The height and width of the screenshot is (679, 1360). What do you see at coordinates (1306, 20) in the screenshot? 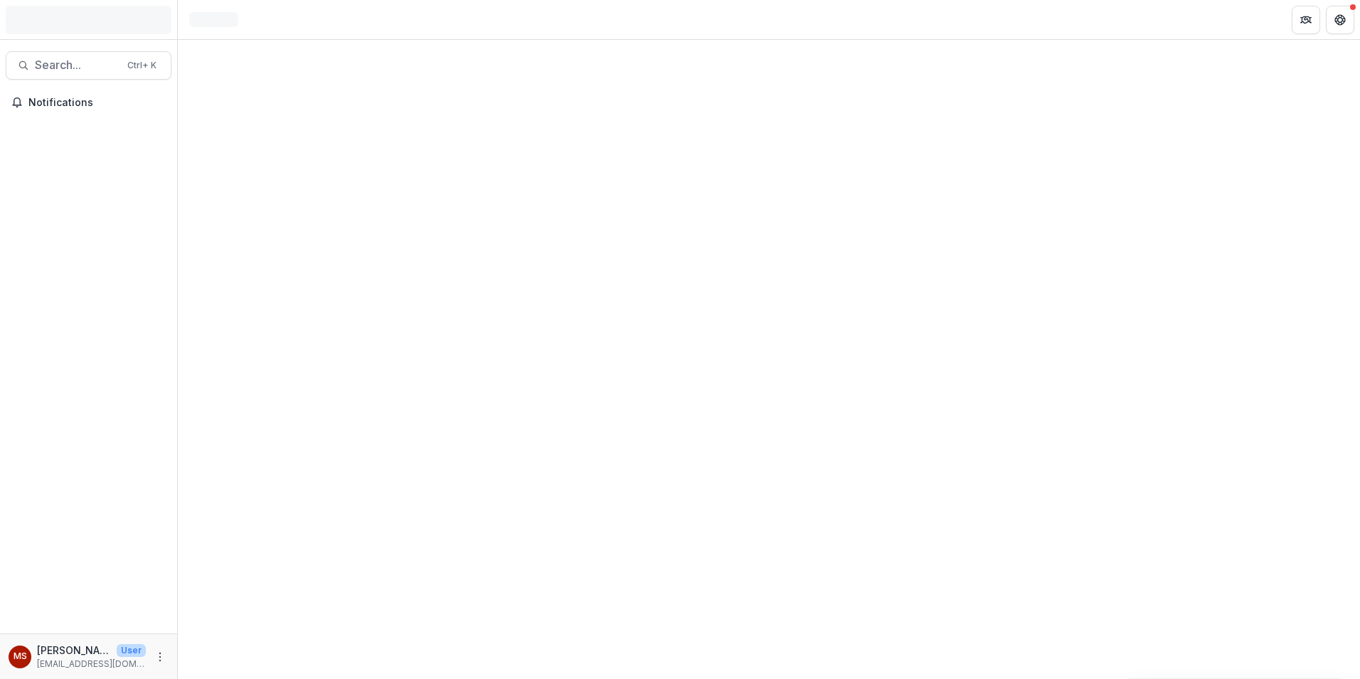
I see `button: Partners` at bounding box center [1306, 20].